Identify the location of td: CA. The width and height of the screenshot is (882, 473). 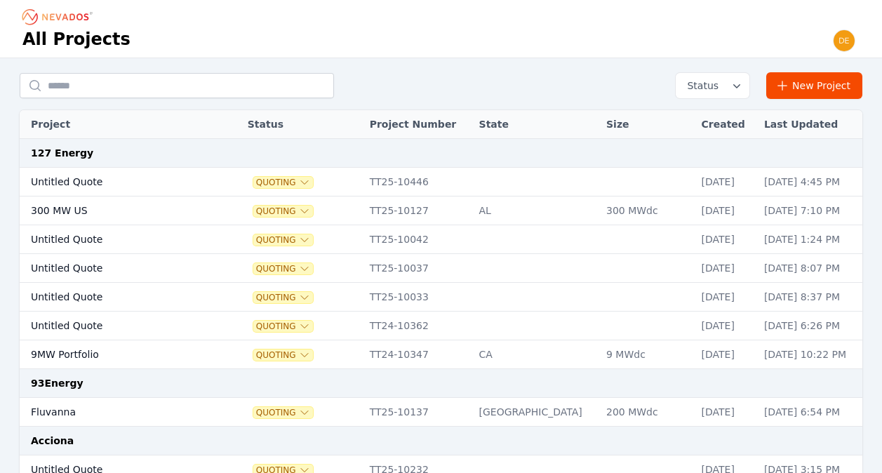
(536, 354).